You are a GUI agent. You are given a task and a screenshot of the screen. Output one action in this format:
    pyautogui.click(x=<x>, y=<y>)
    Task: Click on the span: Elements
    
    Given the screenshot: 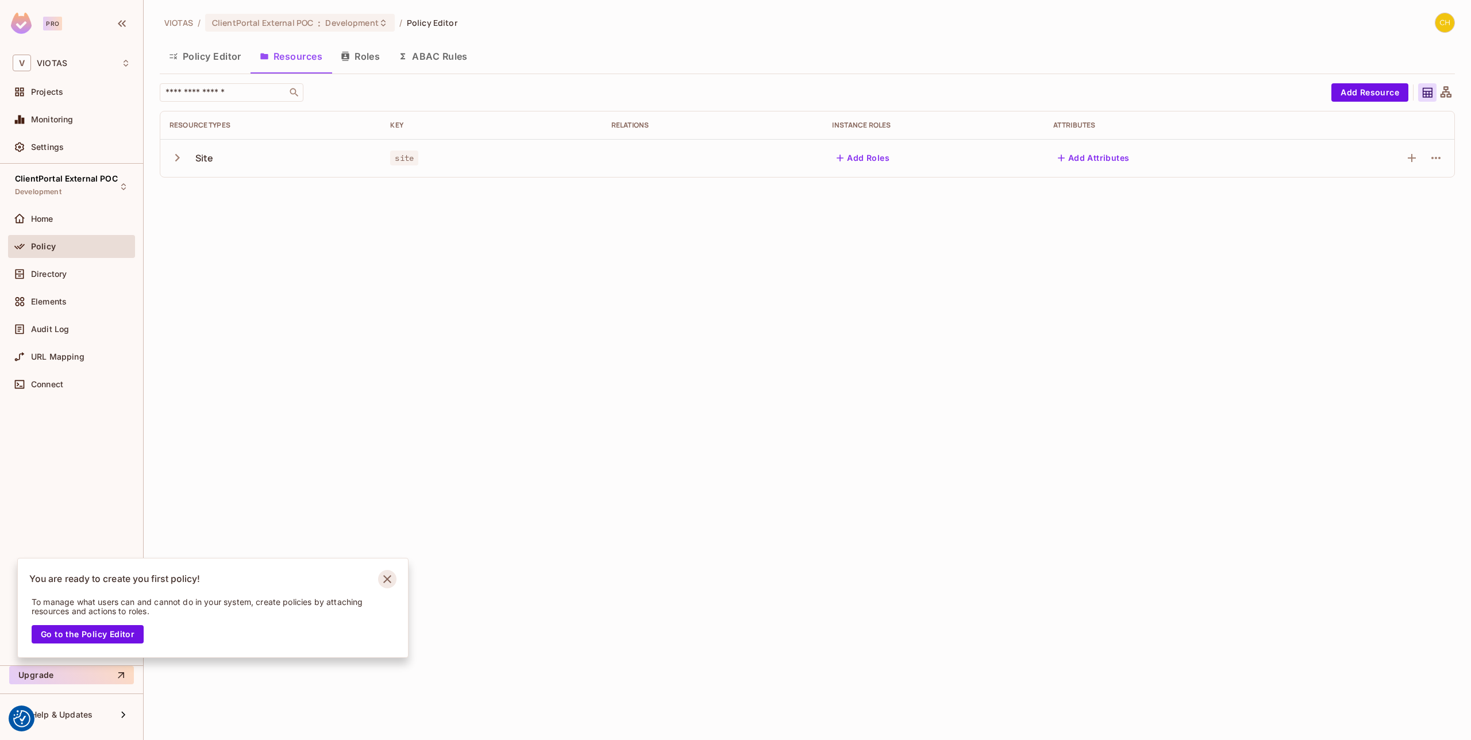 What is the action you would take?
    pyautogui.click(x=49, y=302)
    